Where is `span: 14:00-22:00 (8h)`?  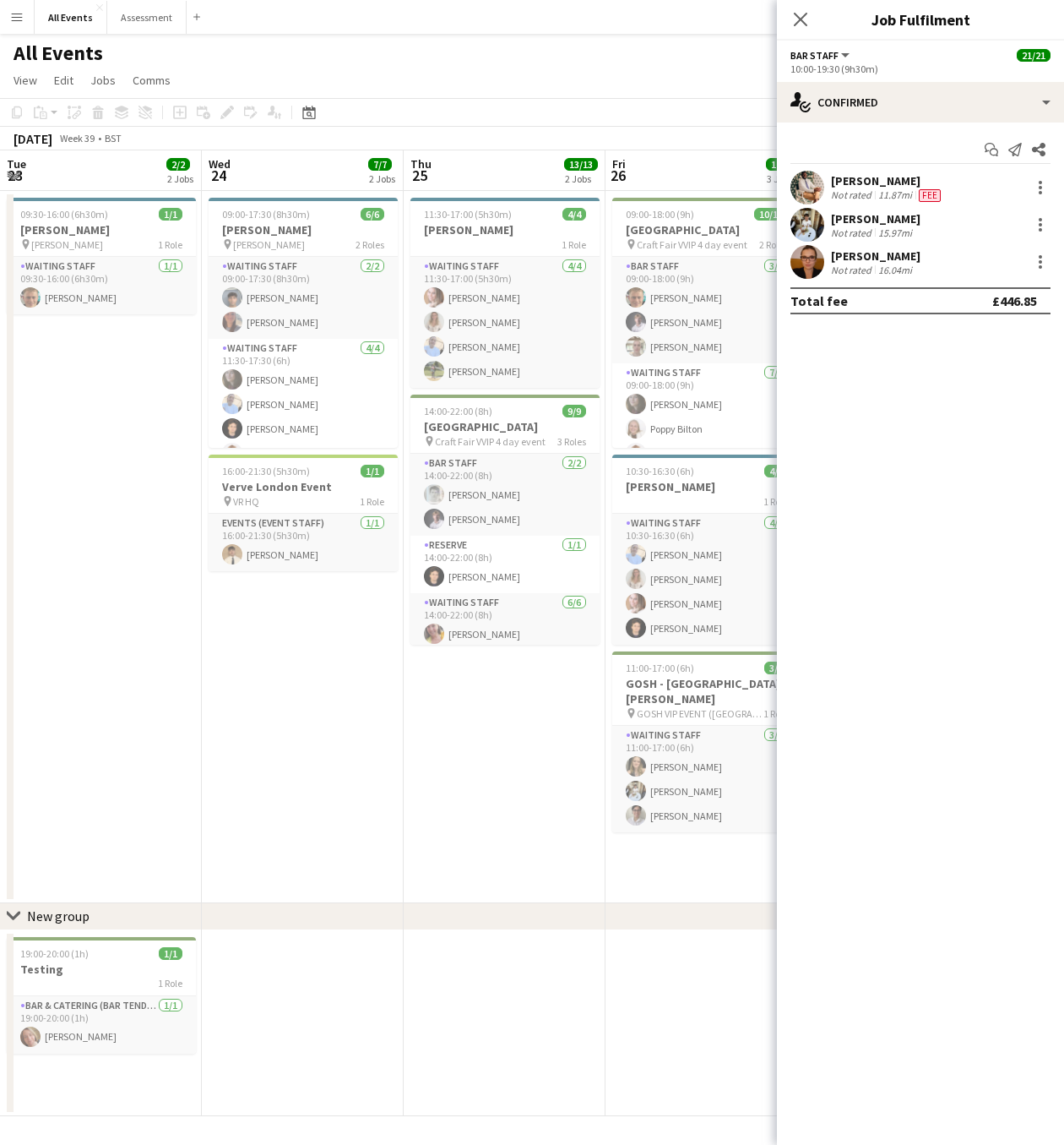 span: 14:00-22:00 (8h) is located at coordinates (458, 411).